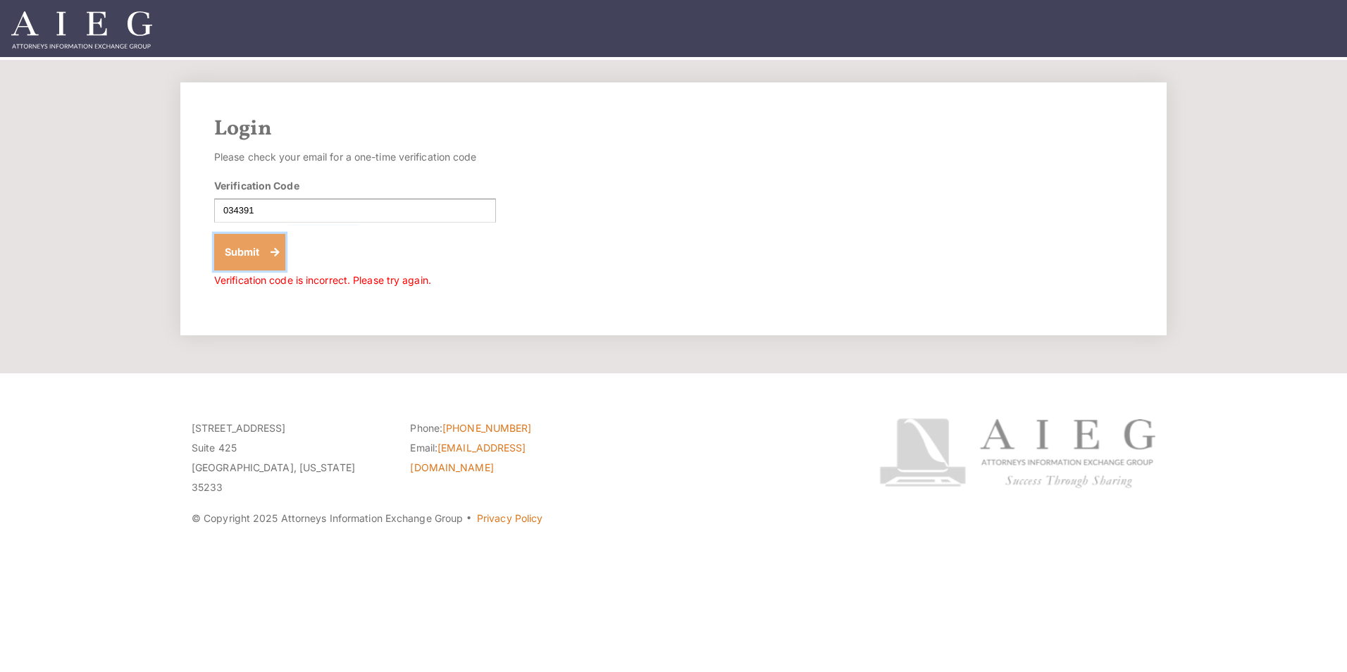 The height and width of the screenshot is (672, 1347). Describe the element at coordinates (256, 185) in the screenshot. I see `label: Verification Code` at that location.